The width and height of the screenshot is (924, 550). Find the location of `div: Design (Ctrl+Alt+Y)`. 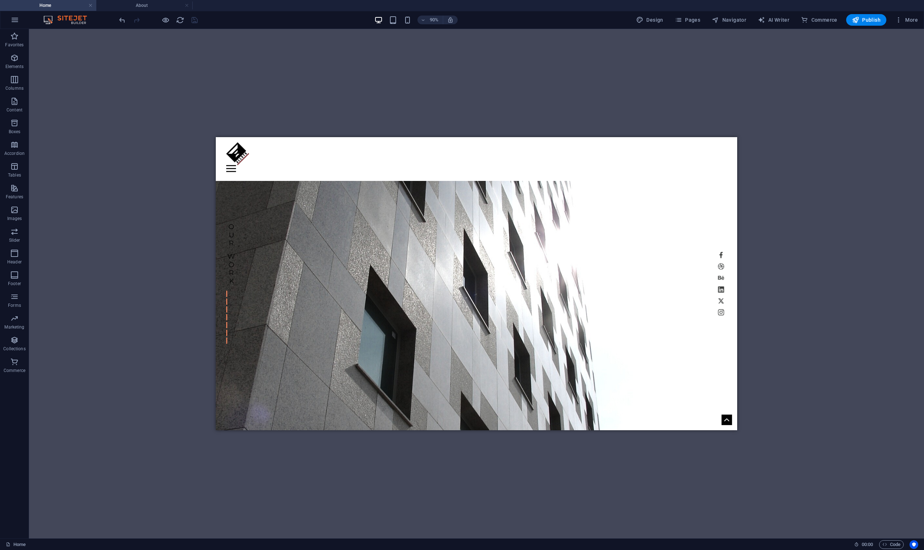

div: Design (Ctrl+Alt+Y) is located at coordinates (650, 20).